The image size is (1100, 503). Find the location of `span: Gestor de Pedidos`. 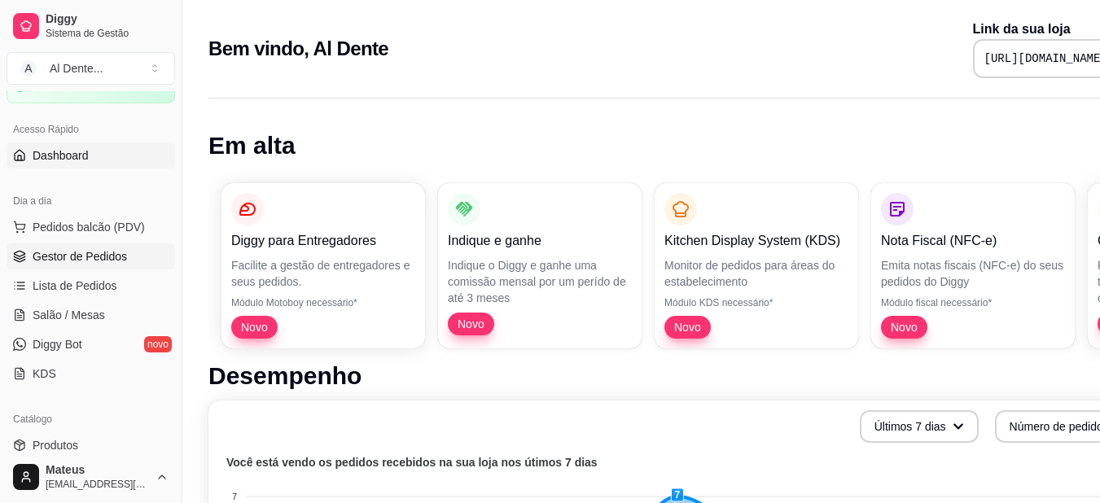

span: Gestor de Pedidos is located at coordinates (80, 257).